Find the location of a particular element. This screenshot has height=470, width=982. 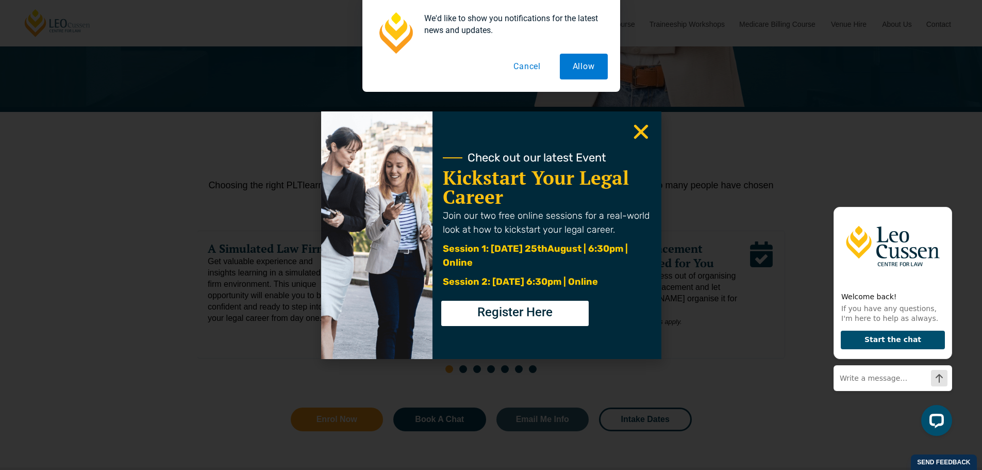

a: Kickstart Your Legal Career is located at coordinates (536, 187).